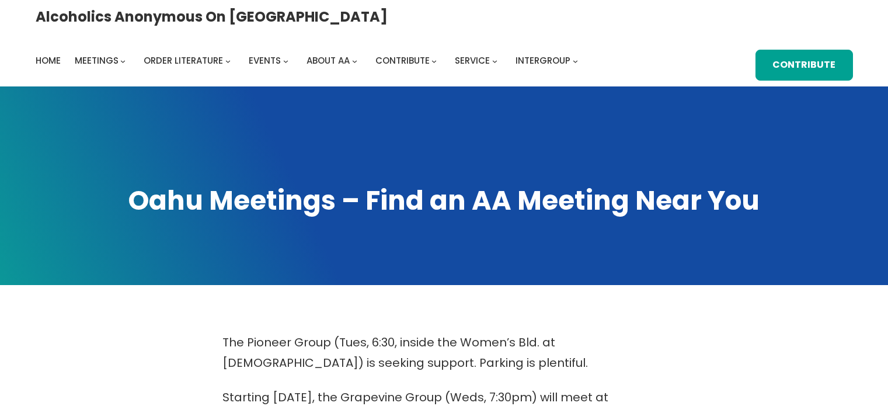 This screenshot has height=406, width=888. Describe the element at coordinates (264, 60) in the screenshot. I see `span: Events` at that location.